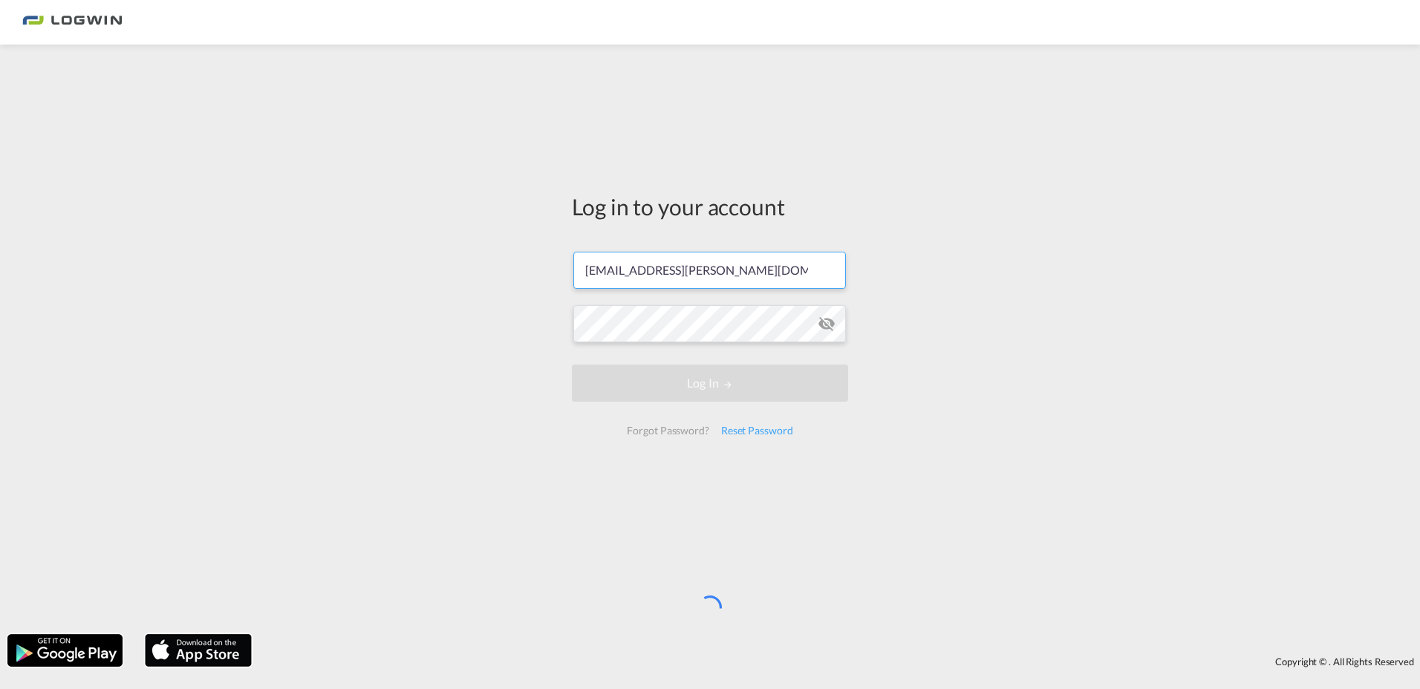  What do you see at coordinates (757, 431) in the screenshot?
I see `div: Reset Password` at bounding box center [757, 431].